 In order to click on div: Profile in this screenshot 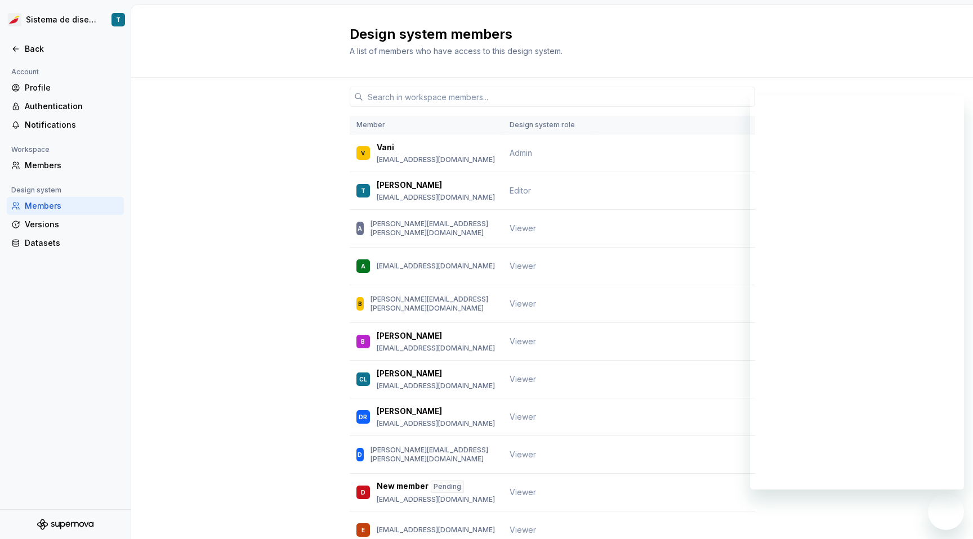, I will do `click(72, 88)`.